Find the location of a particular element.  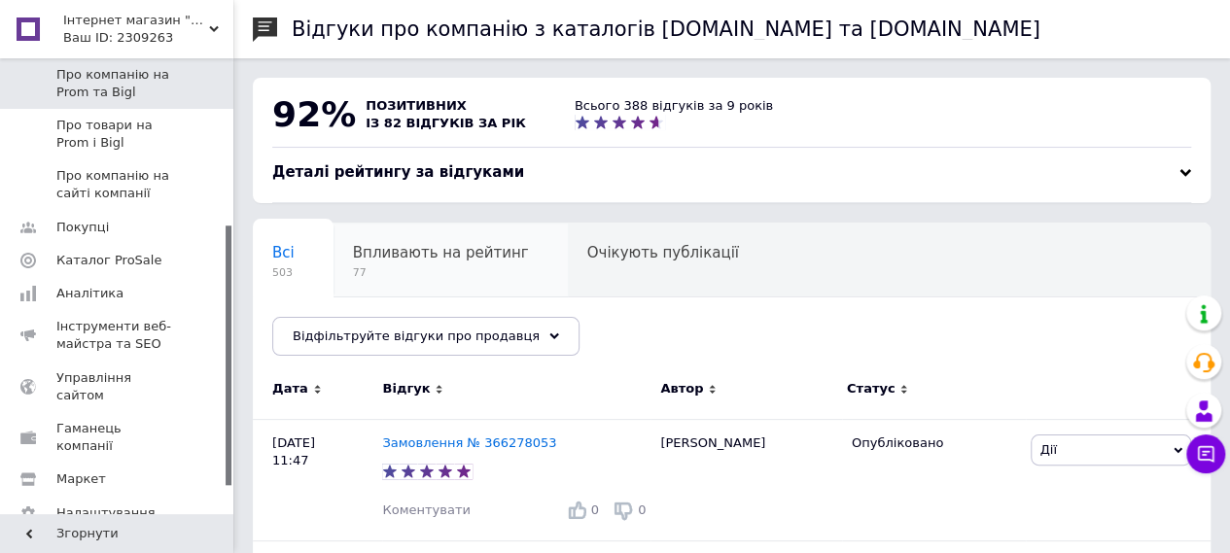

div: Всього 388 відгуків за 9 років is located at coordinates (674, 106).